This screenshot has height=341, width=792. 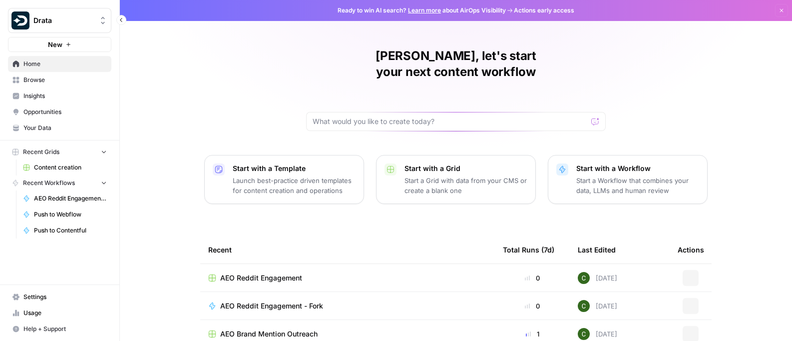 What do you see at coordinates (638, 168) in the screenshot?
I see `p: Start with a Workflow` at bounding box center [638, 168].